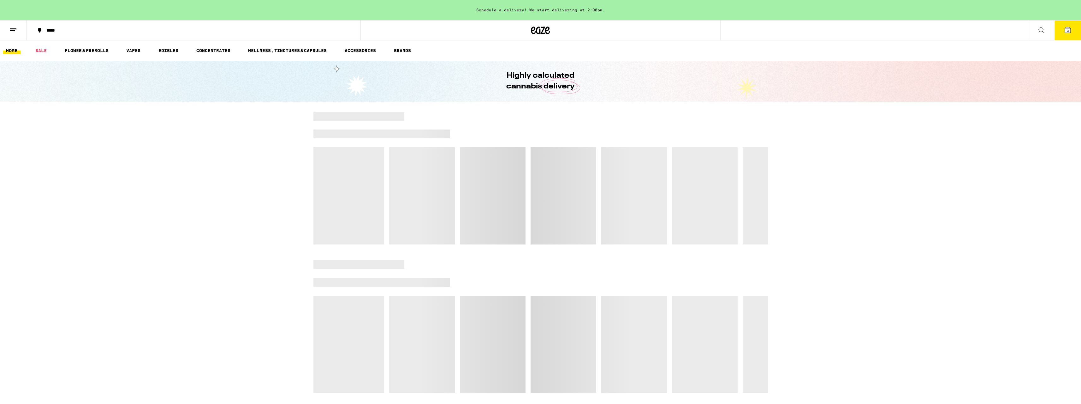  What do you see at coordinates (41, 50) in the screenshot?
I see `a: SALE` at bounding box center [41, 50].